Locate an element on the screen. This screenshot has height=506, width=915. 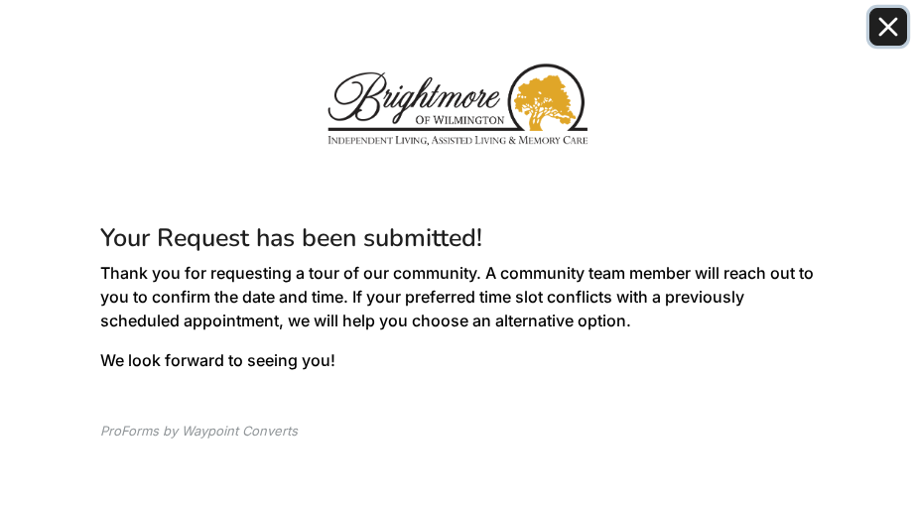
p: We look forward to seeing you! is located at coordinates (458, 360).